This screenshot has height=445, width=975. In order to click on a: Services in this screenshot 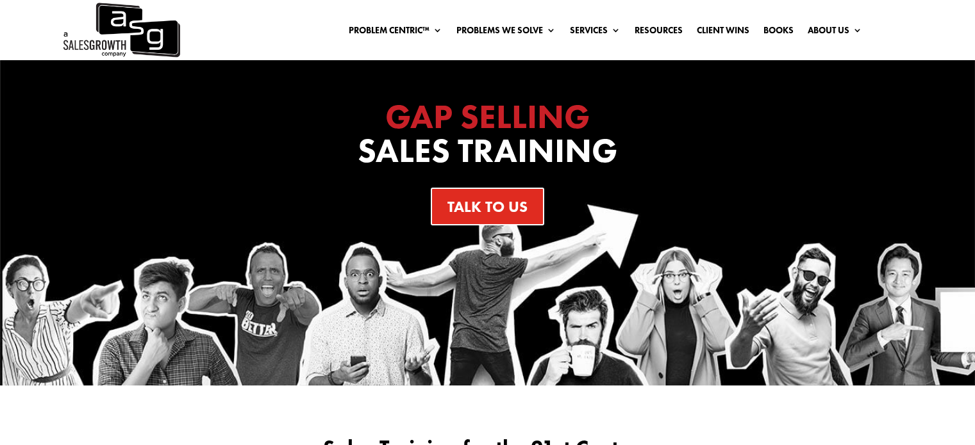, I will do `click(595, 33)`.